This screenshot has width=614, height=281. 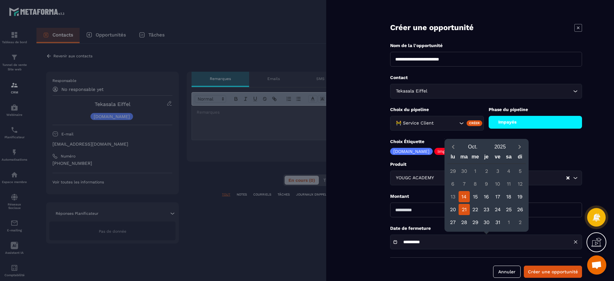 What do you see at coordinates (498, 171) in the screenshot?
I see `div: 3` at bounding box center [498, 171].